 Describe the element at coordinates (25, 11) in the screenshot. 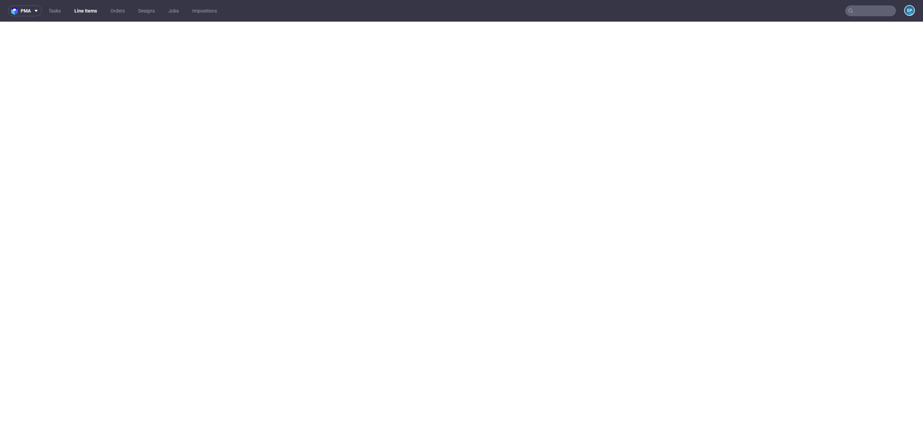

I see `button: pma` at that location.